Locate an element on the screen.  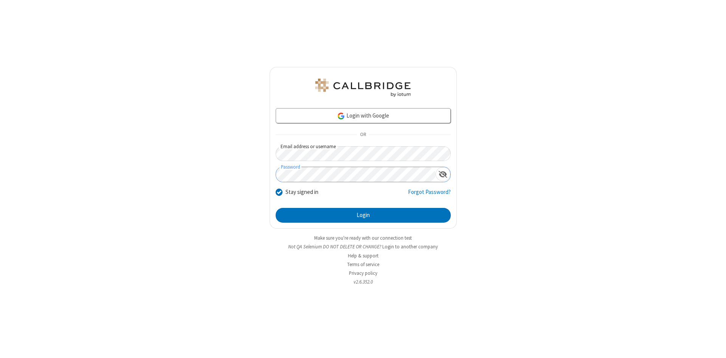
a: Help & support is located at coordinates (363, 255).